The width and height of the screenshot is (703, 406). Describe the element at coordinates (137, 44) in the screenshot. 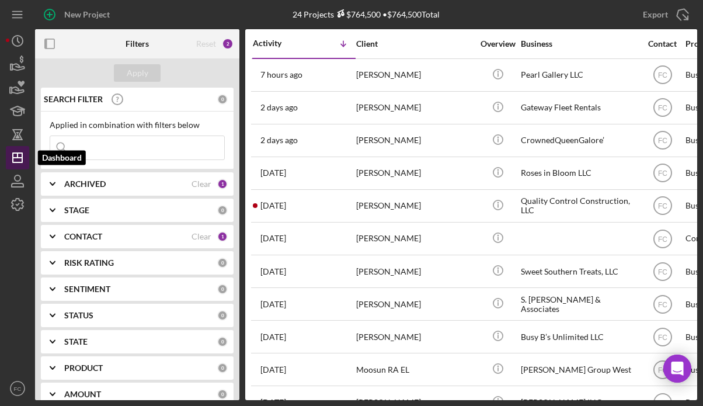

I see `b: Filters` at that location.